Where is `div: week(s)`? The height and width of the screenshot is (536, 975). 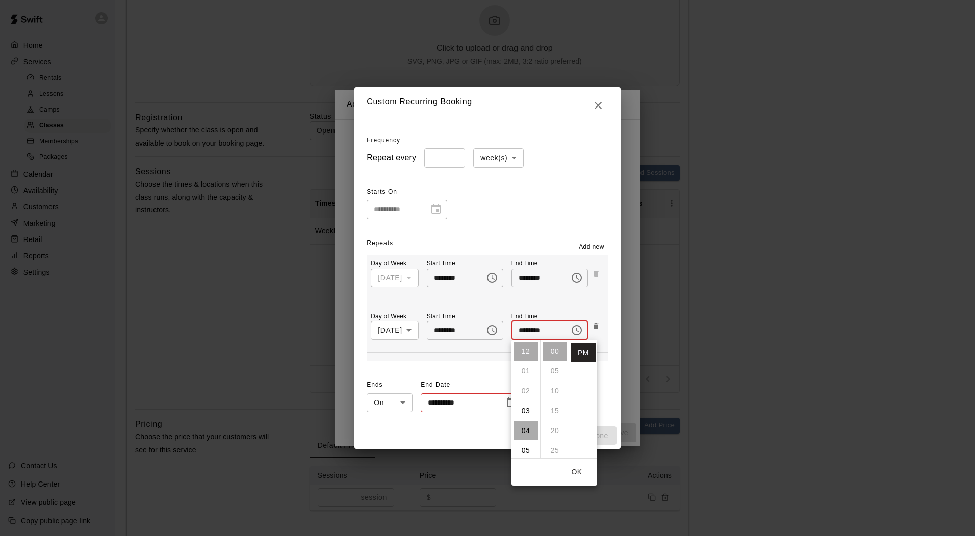 div: week(s) is located at coordinates (498, 158).